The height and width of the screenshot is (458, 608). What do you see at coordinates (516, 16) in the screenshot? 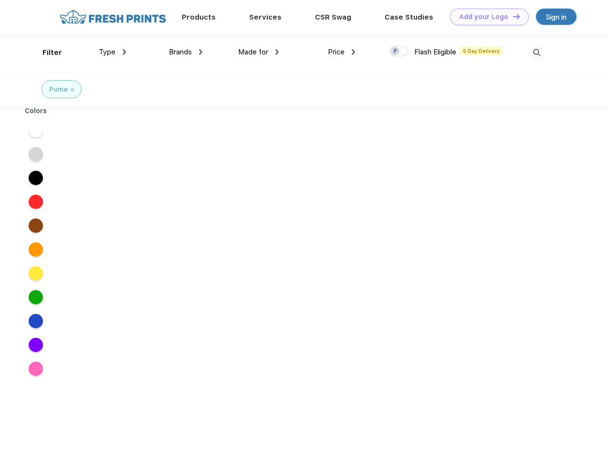
I see `img: DT` at bounding box center [516, 16].